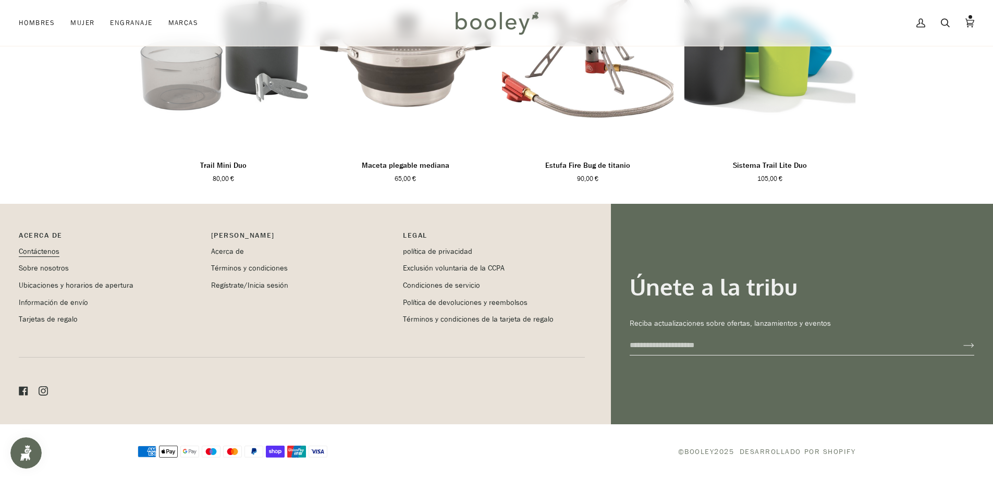  Describe the element at coordinates (44, 268) in the screenshot. I see `font: Sobre nosotros` at that location.